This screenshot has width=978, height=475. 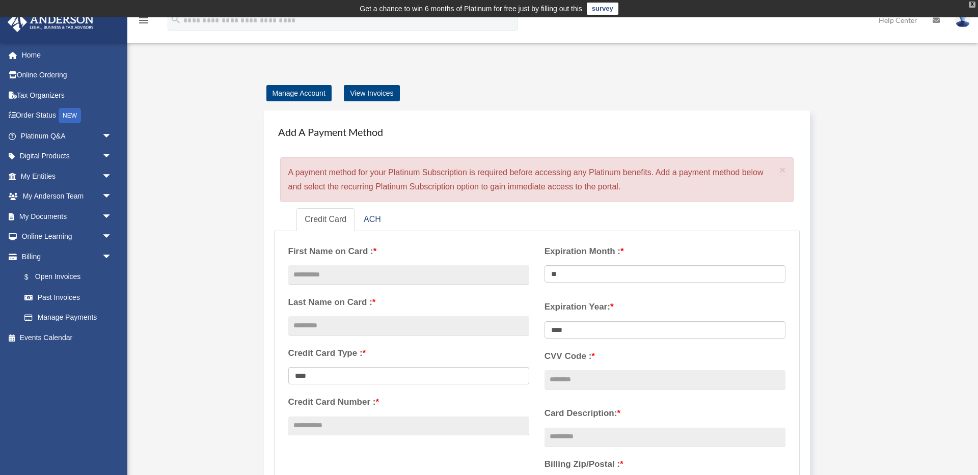 What do you see at coordinates (68, 318) in the screenshot?
I see `a: Manage Payments` at bounding box center [68, 318].